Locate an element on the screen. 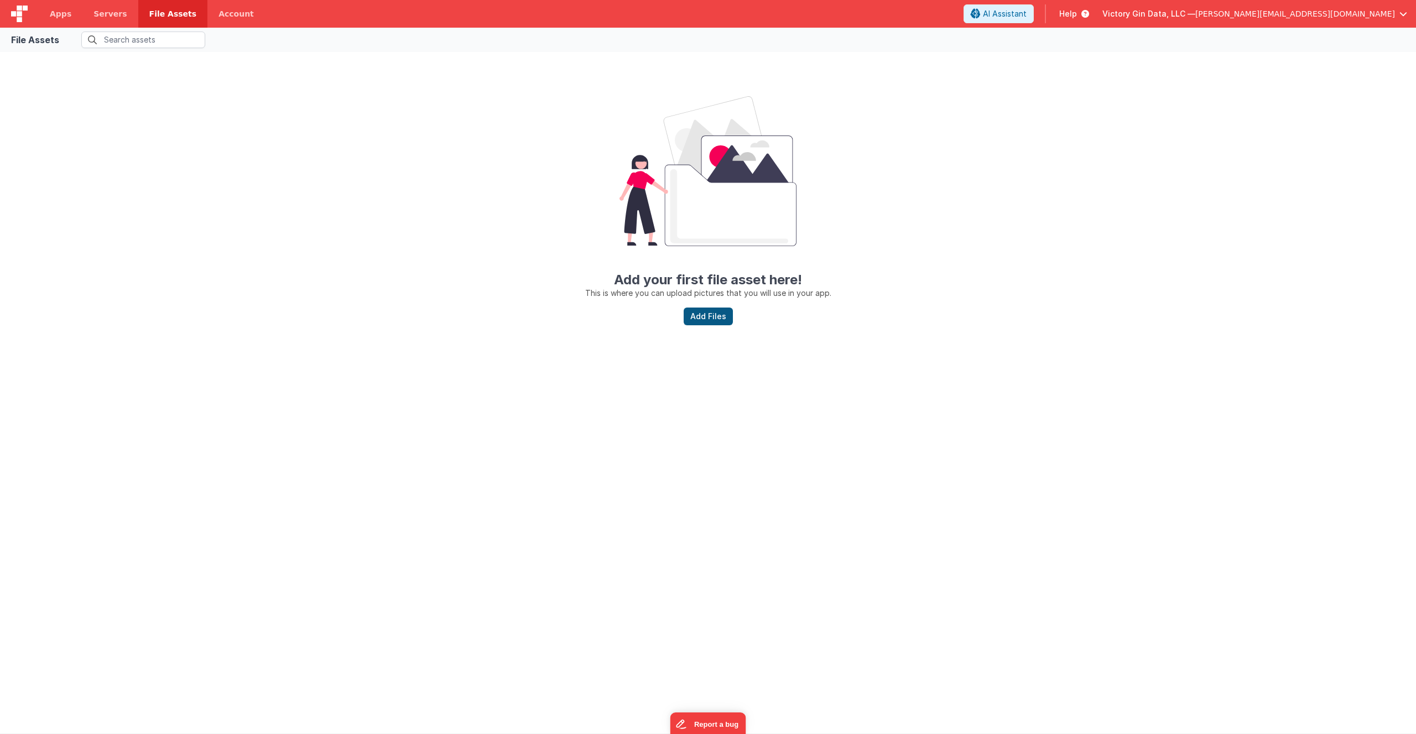 This screenshot has height=734, width=1416. span: Help is located at coordinates (1068, 14).